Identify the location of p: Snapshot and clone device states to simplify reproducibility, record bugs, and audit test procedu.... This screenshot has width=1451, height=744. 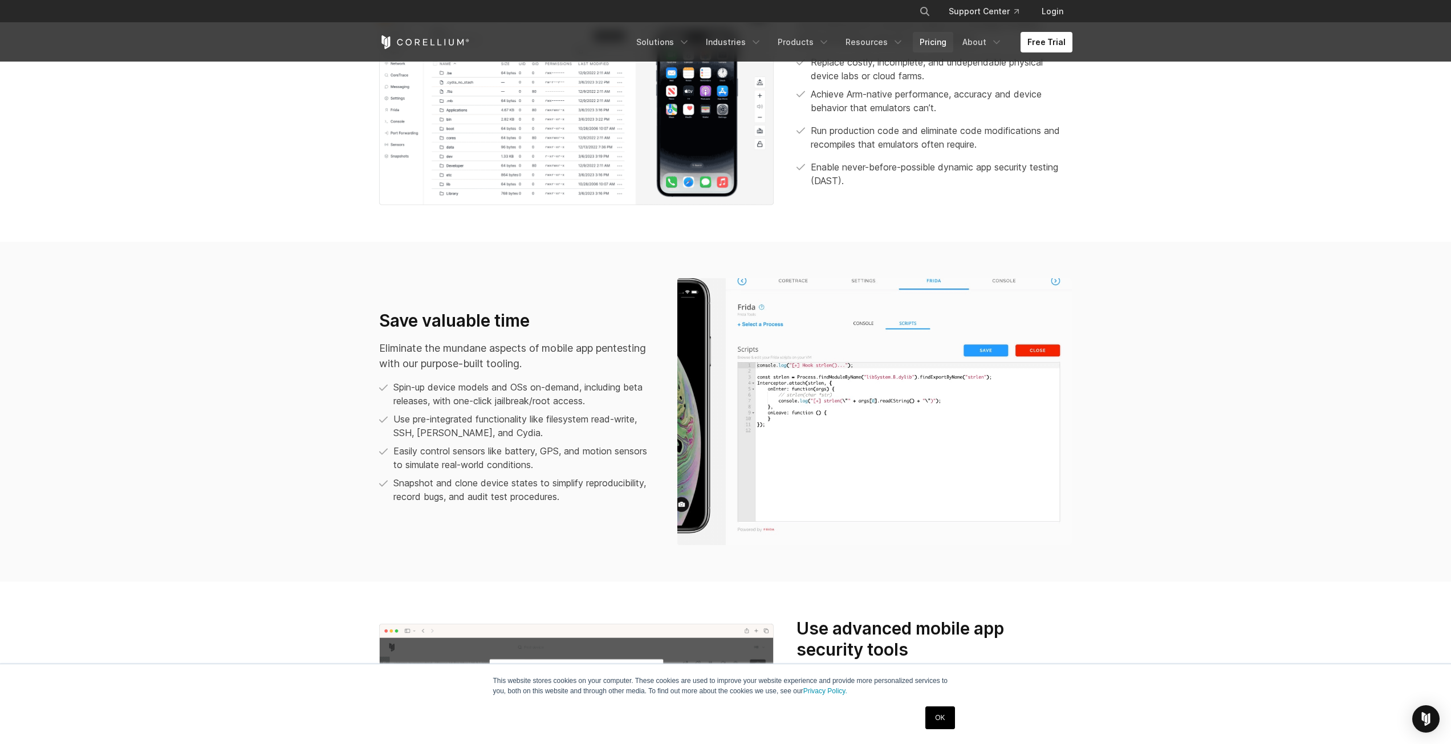
(524, 490).